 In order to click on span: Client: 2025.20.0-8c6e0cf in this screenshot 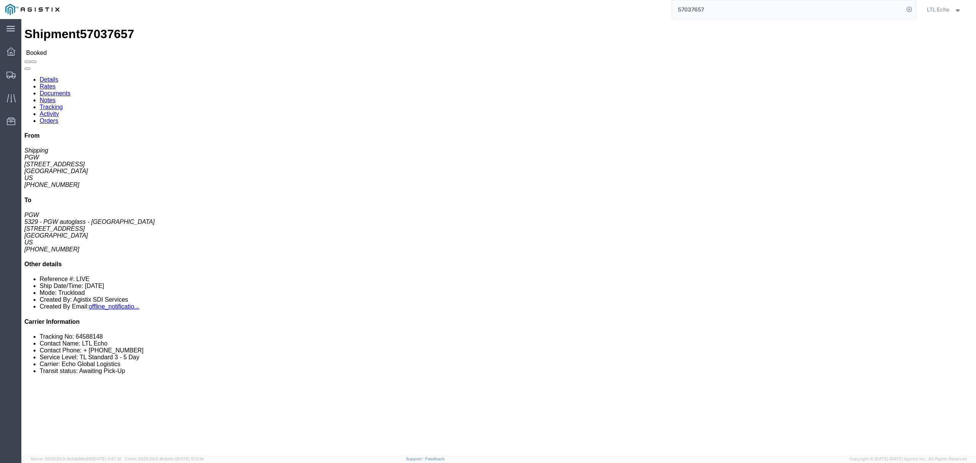, I will do `click(164, 459)`.